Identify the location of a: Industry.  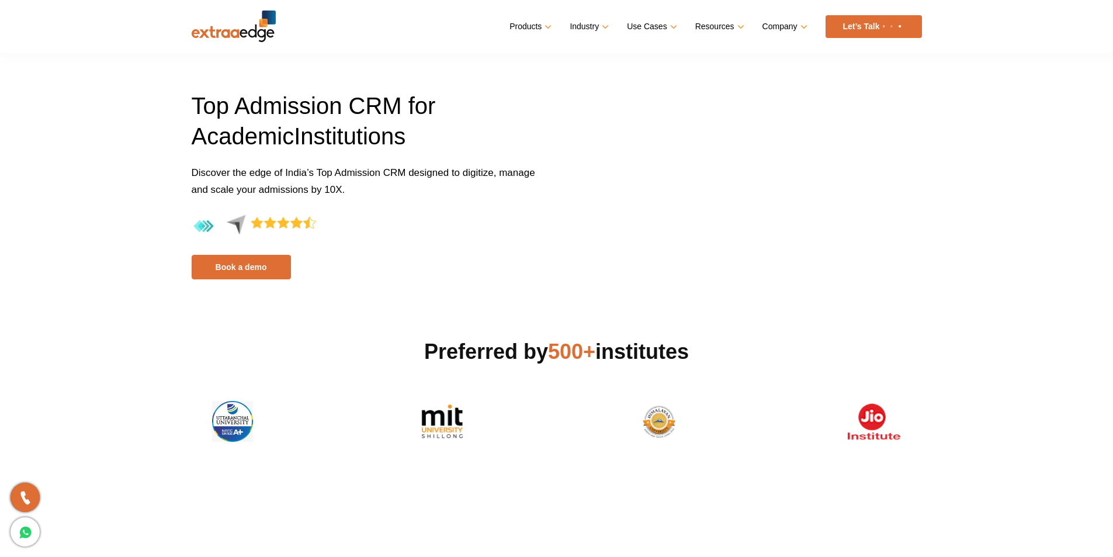
(588, 26).